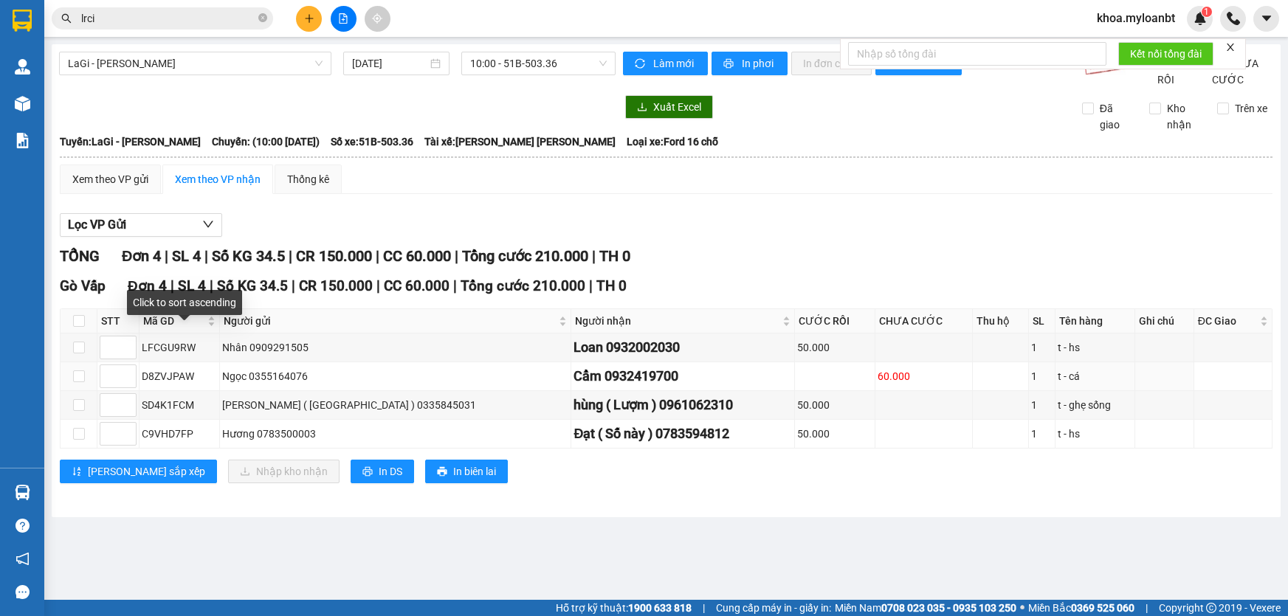 Image resolution: width=1288 pixels, height=616 pixels. What do you see at coordinates (677, 107) in the screenshot?
I see `span: Xuất Excel` at bounding box center [677, 107].